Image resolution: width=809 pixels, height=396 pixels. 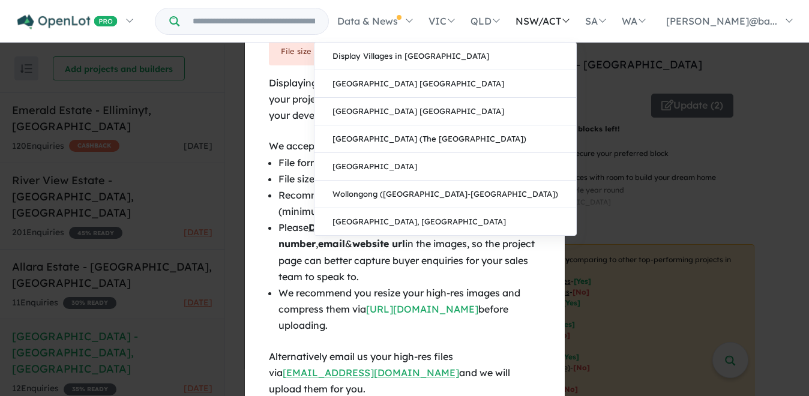 I want to click on div: File size must be less than 1MB, so click(x=405, y=52).